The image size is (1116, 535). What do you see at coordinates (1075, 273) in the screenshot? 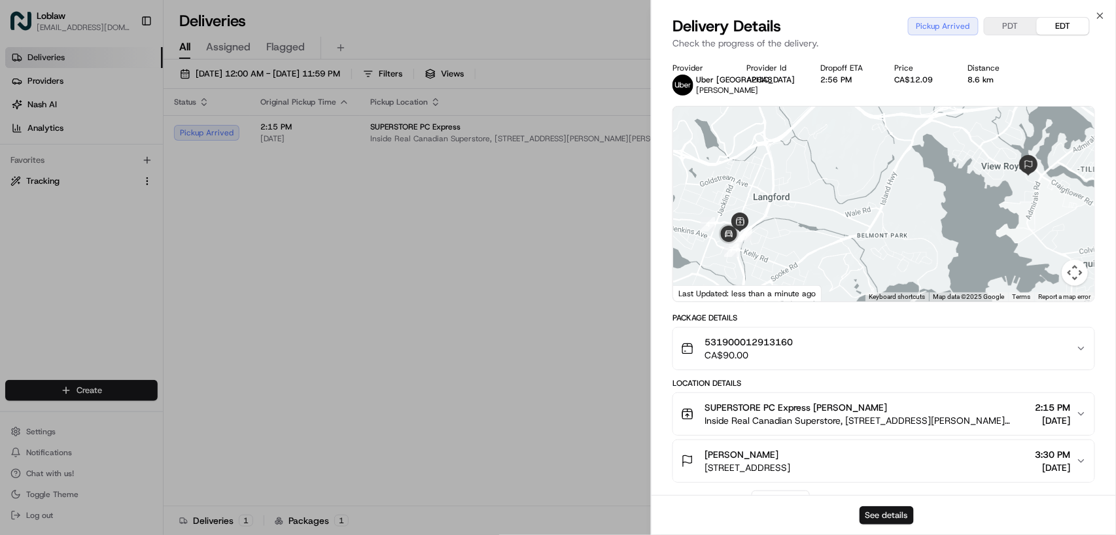
I see `button: Map camera controls` at bounding box center [1075, 273].